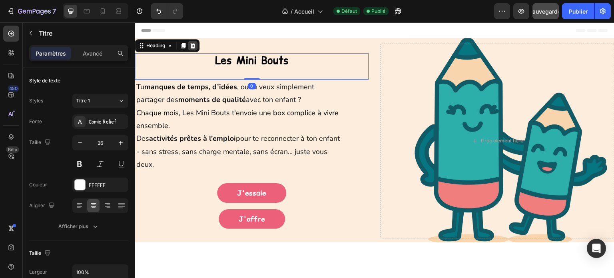 This screenshot has height=278, width=614. Describe the element at coordinates (103, 97) in the screenshot. I see `span: Chaque mois, Les Mini Bouts t'envoie une box complice à vivre ensemble.` at that location.